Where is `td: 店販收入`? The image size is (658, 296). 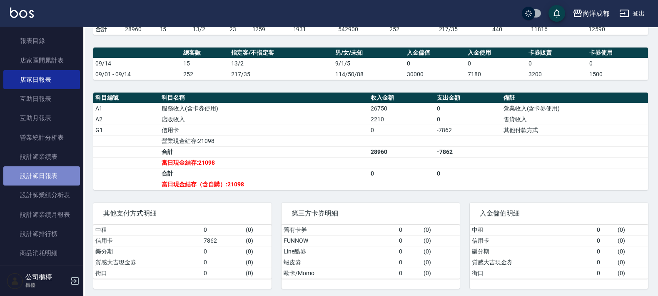
td: 店販收入 is located at coordinates (264, 119).